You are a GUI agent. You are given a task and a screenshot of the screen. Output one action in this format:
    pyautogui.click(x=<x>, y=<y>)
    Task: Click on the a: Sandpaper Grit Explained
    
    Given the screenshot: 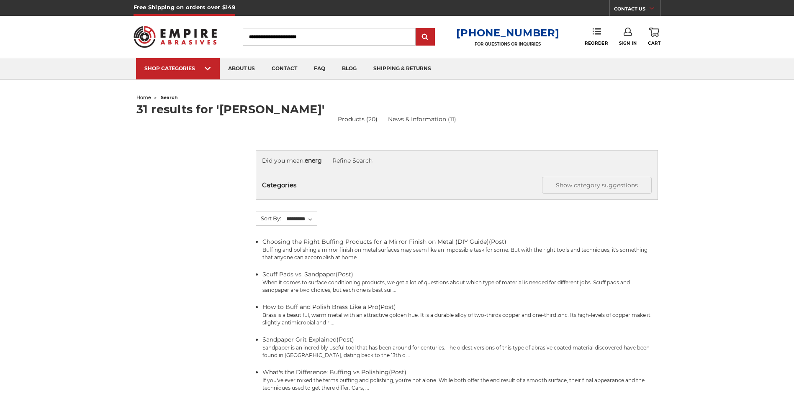 What is the action you would take?
    pyautogui.click(x=299, y=340)
    